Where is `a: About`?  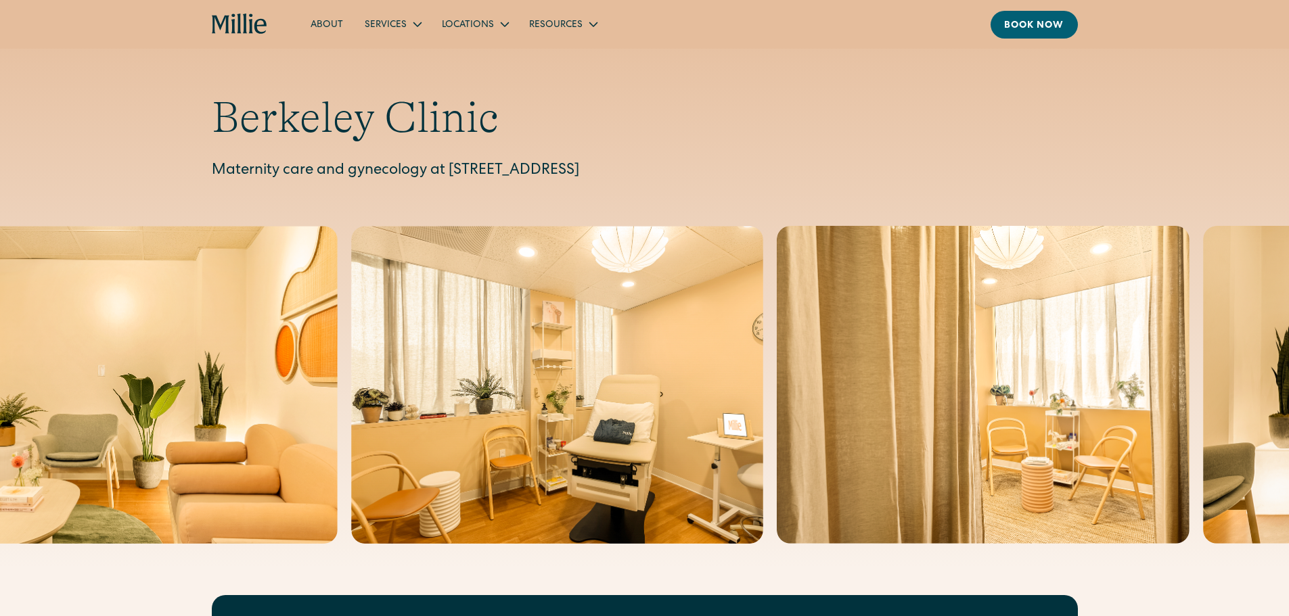 a: About is located at coordinates (327, 24).